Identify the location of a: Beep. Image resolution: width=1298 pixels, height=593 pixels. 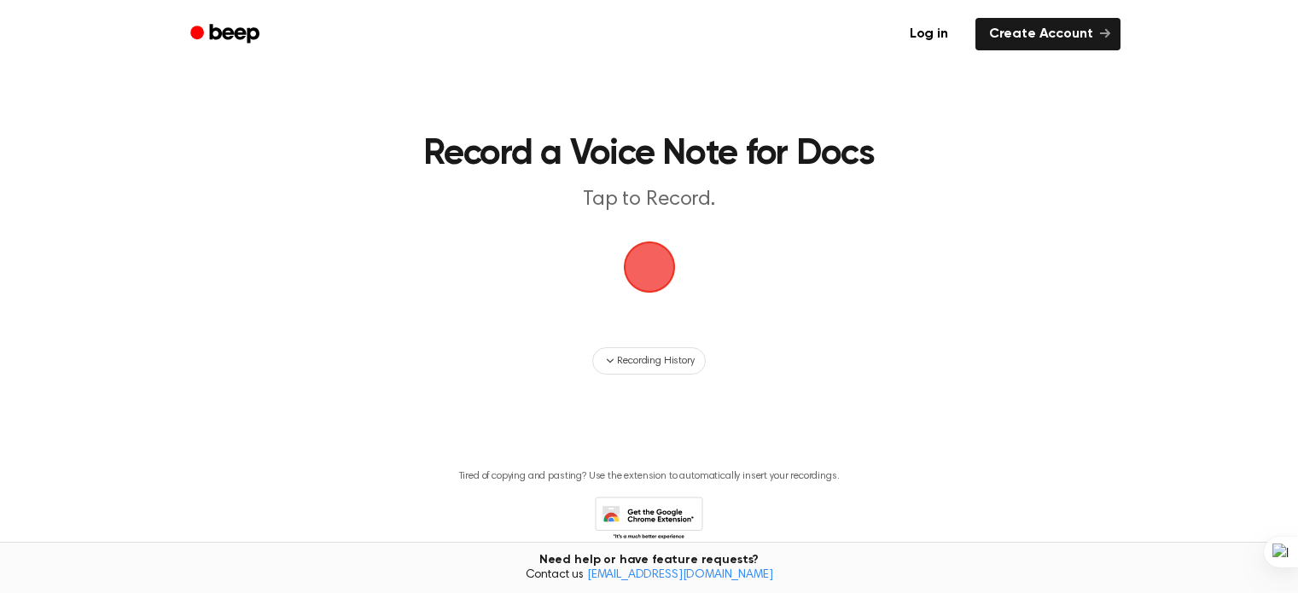
(226, 34).